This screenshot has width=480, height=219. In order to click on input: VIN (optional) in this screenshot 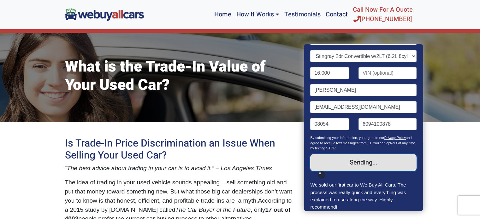, I will do `click(387, 73)`.